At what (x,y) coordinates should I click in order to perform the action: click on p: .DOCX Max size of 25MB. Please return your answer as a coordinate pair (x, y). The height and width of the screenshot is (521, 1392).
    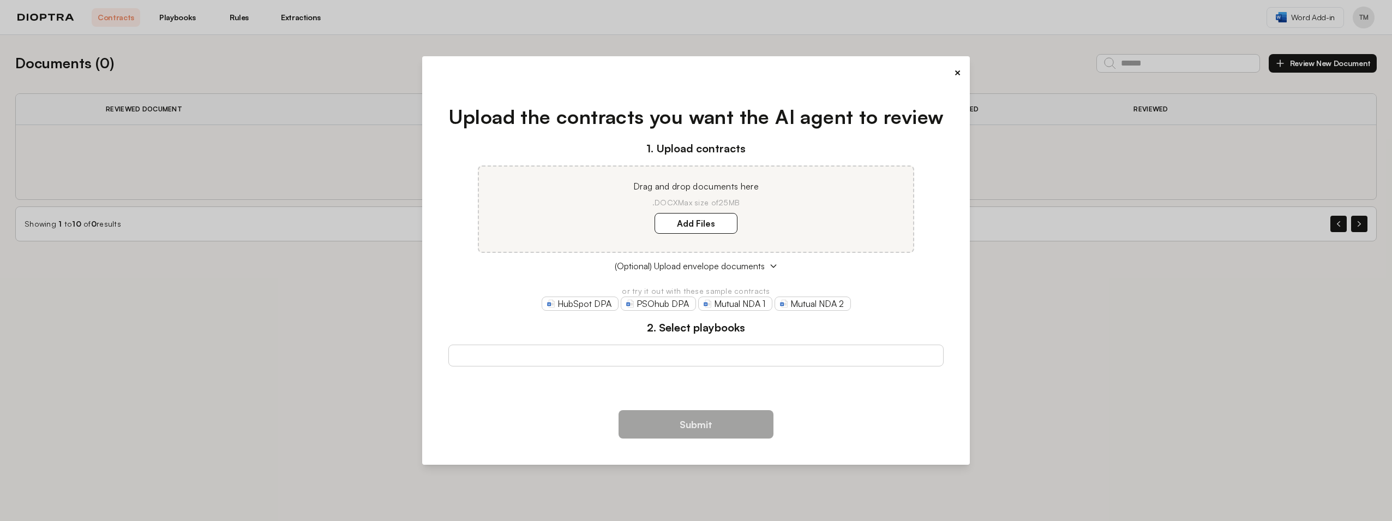
    Looking at the image, I should click on (696, 202).